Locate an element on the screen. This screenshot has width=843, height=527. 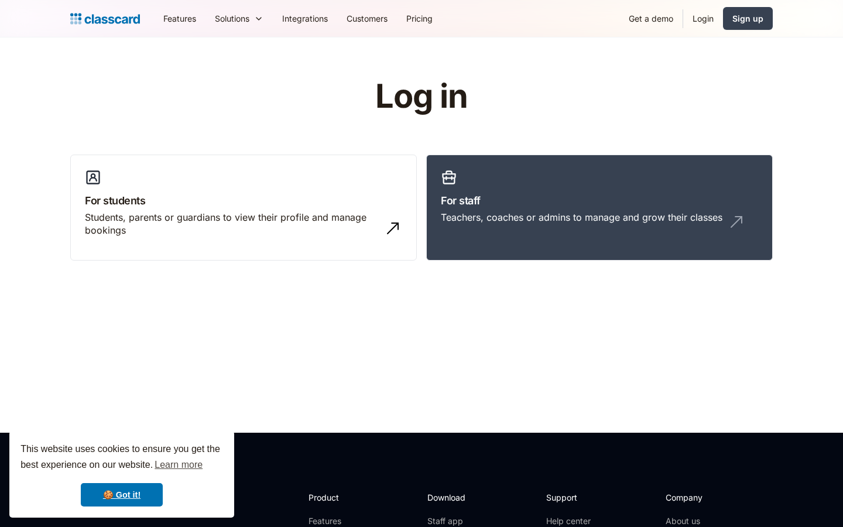
a: learn more about cookies is located at coordinates (179, 465).